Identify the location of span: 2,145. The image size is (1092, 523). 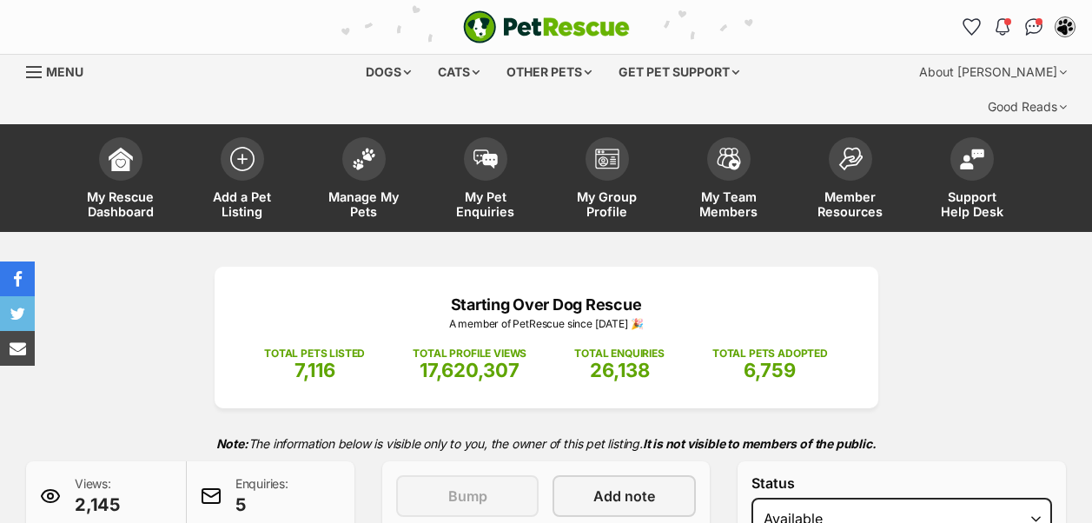
(97, 505).